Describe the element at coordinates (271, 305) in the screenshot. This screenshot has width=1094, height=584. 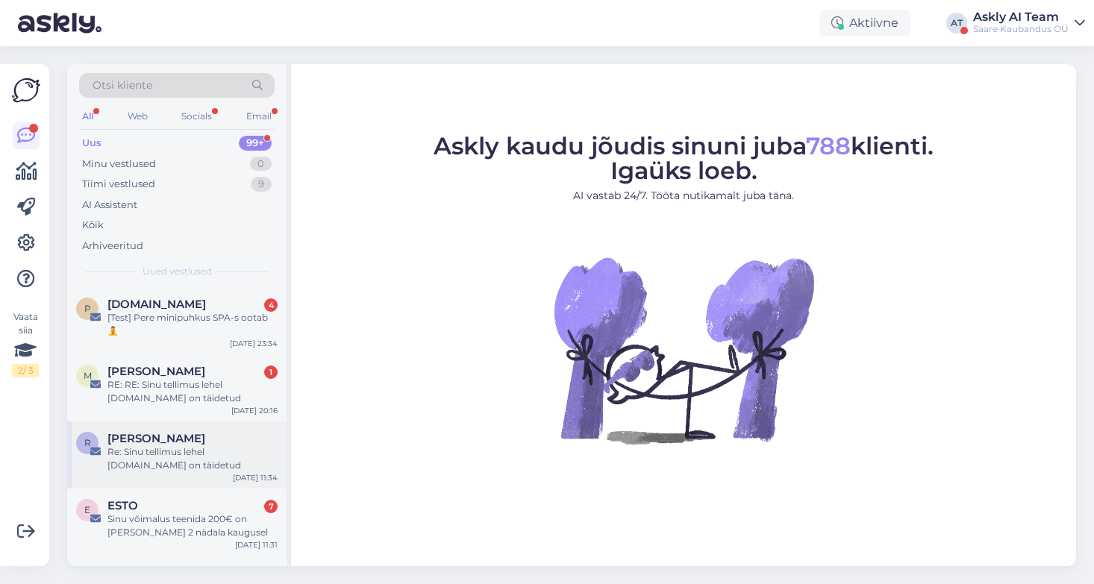
I see `div: 4` at that location.